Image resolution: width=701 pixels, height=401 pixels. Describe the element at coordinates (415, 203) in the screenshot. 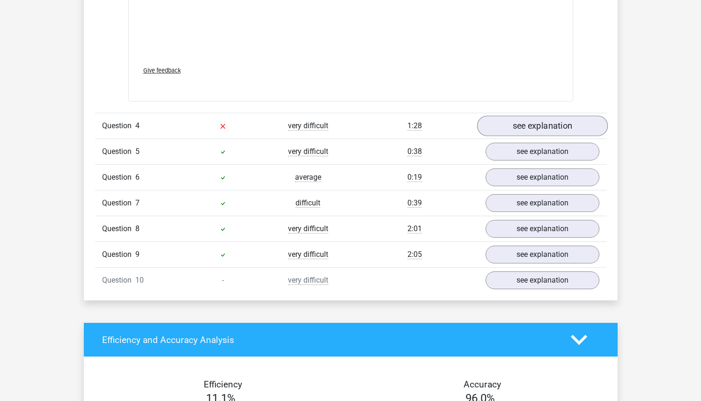

I see `span: 0:39` at that location.